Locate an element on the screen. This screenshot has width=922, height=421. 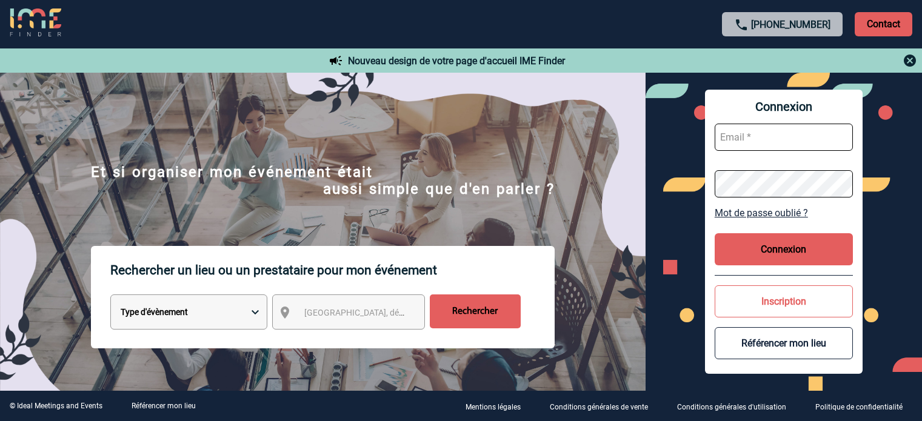
button: Connexion is located at coordinates (784, 249).